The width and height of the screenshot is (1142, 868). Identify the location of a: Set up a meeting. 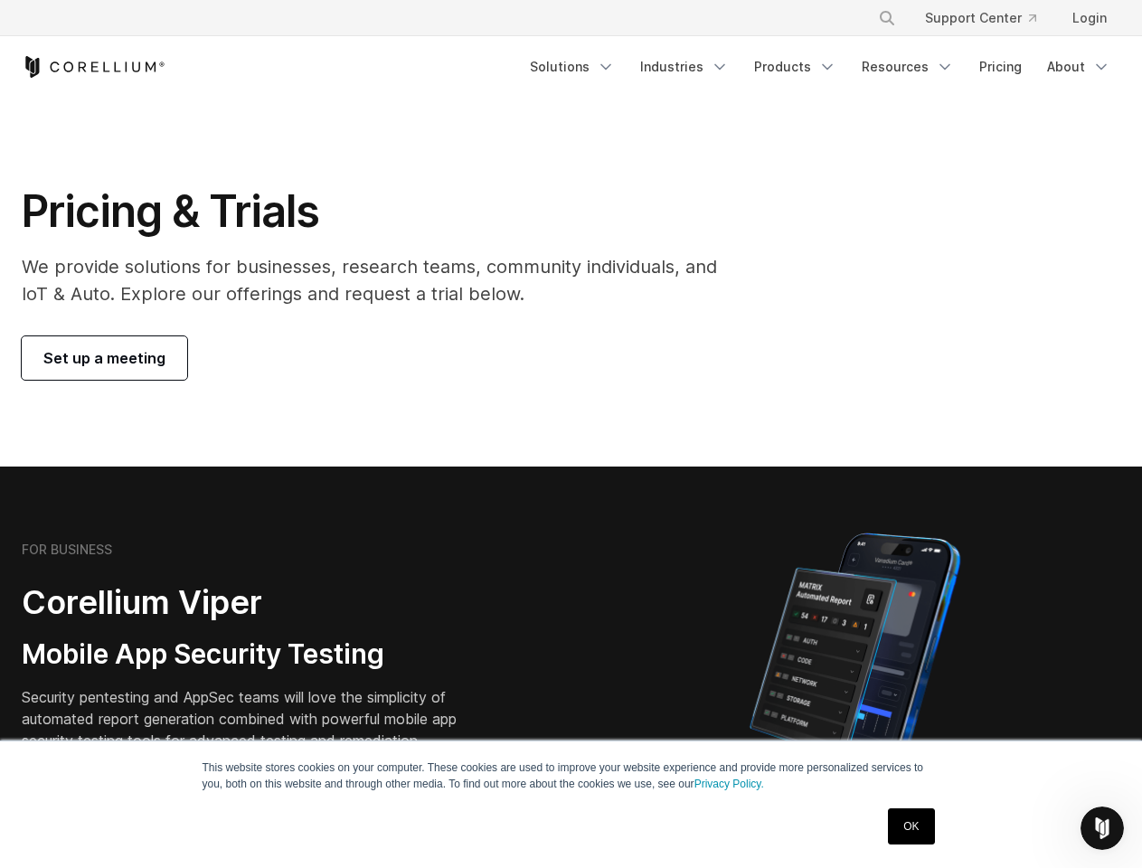
(104, 358).